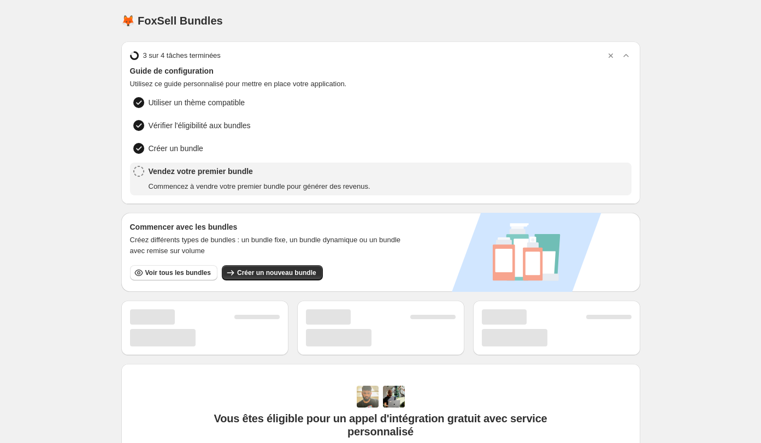 Image resolution: width=761 pixels, height=443 pixels. What do you see at coordinates (259, 171) in the screenshot?
I see `span: Vendez votre premier bundle` at bounding box center [259, 171].